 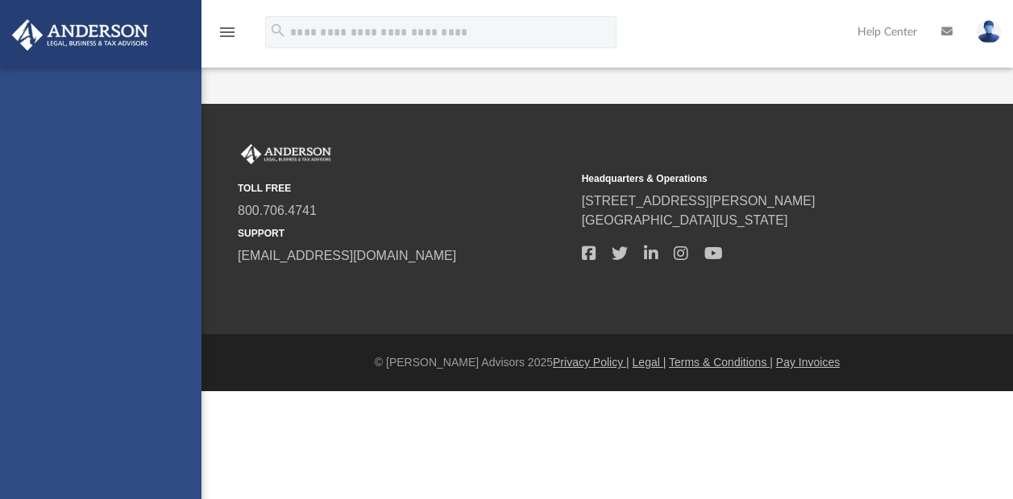 What do you see at coordinates (277, 210) in the screenshot?
I see `a: 800.706.4741` at bounding box center [277, 210].